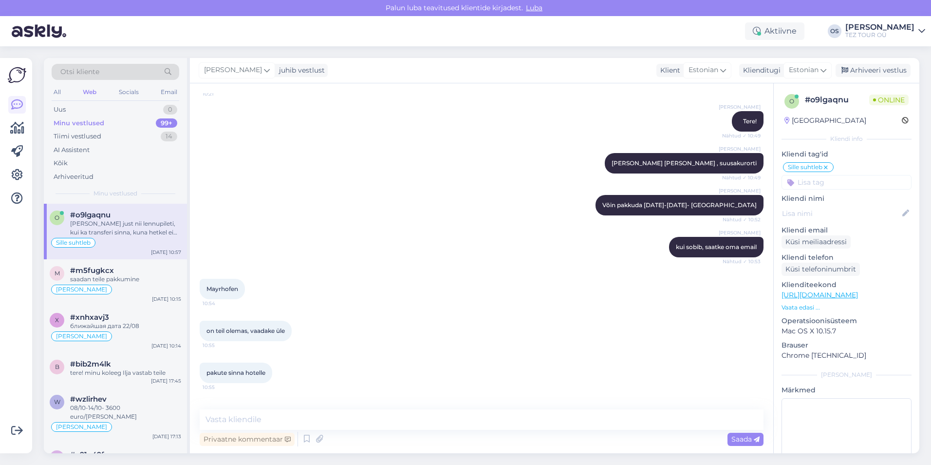  Describe the element at coordinates (126, 373) in the screenshot. I see `div: tere! minu koleeg Ilja vastab teile` at that location.